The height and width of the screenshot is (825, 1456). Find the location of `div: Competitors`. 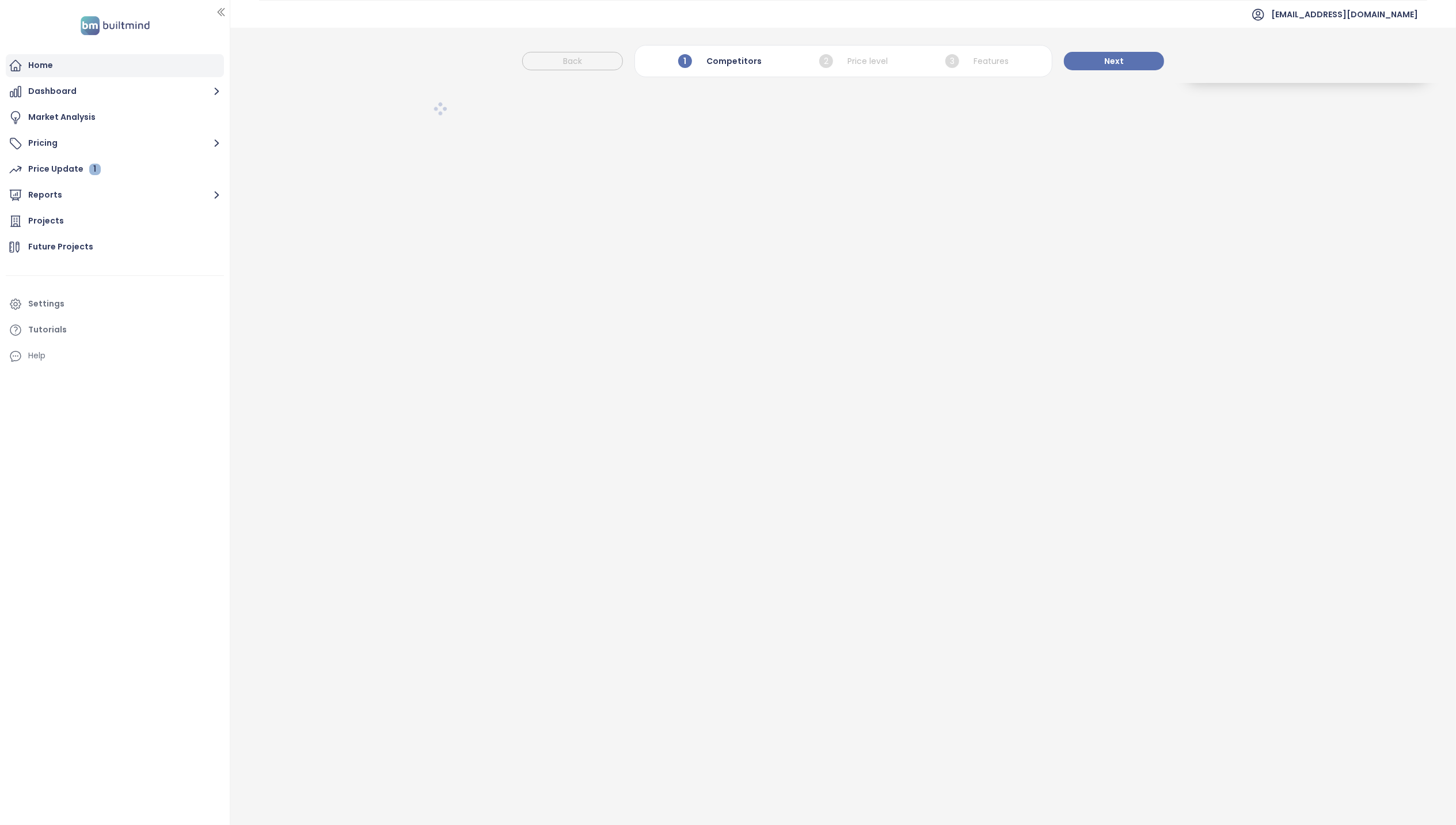

div: Competitors is located at coordinates (720, 61).